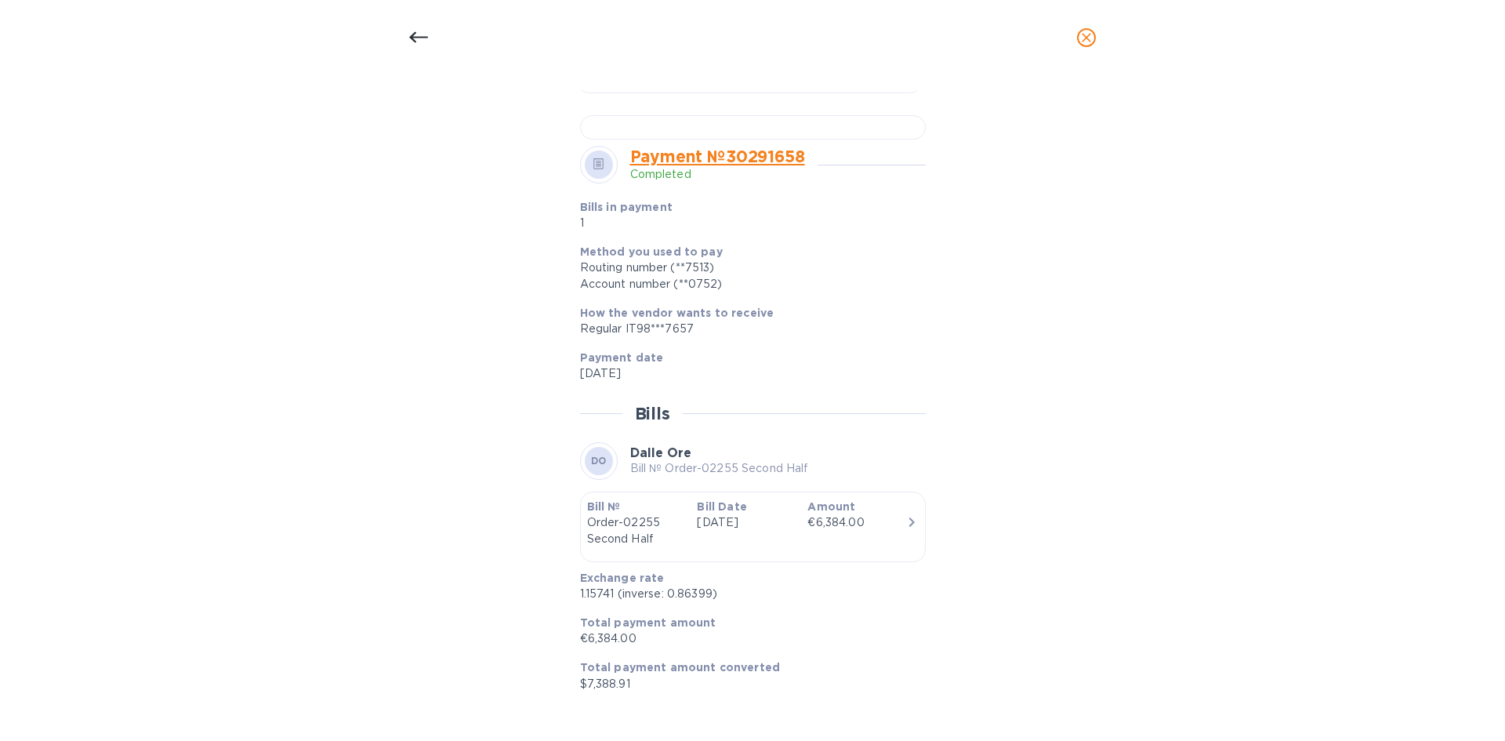 The width and height of the screenshot is (1505, 741). What do you see at coordinates (626, 207) in the screenshot?
I see `b: Bills in payment` at bounding box center [626, 207].